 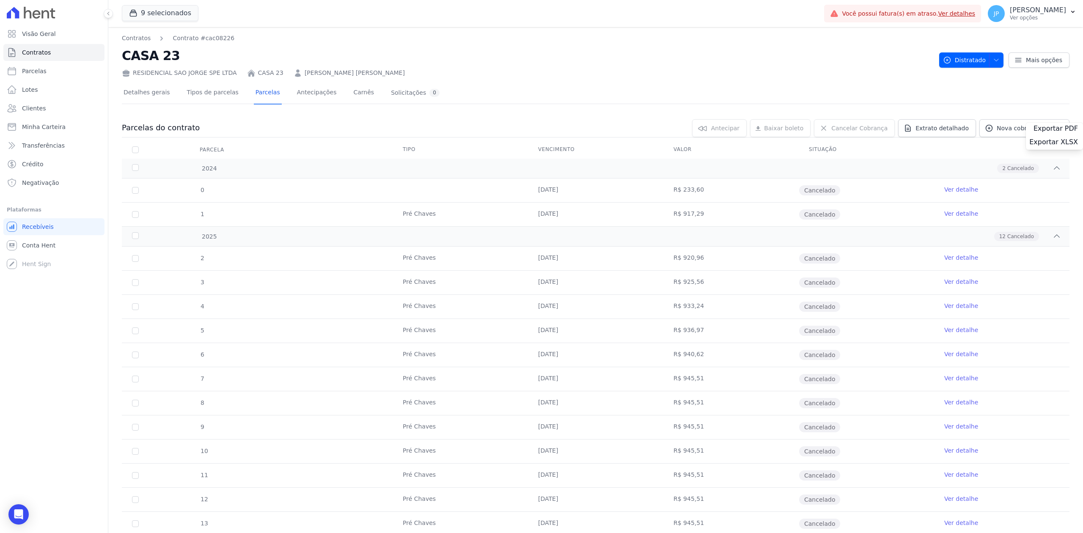 What do you see at coordinates (908, 14) in the screenshot?
I see `span: Você possui fatura(s) em atraso.` at bounding box center [908, 14].